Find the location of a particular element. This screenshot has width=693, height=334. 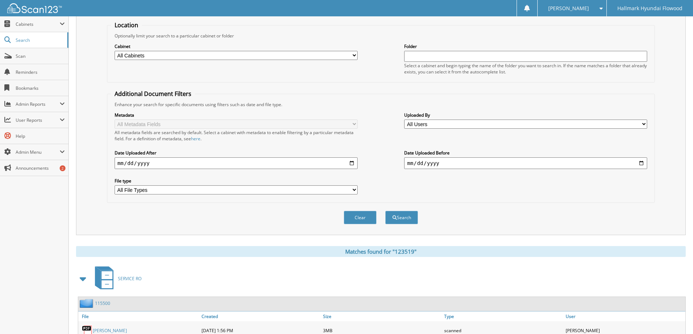

span: Bookmarks is located at coordinates (40, 88).